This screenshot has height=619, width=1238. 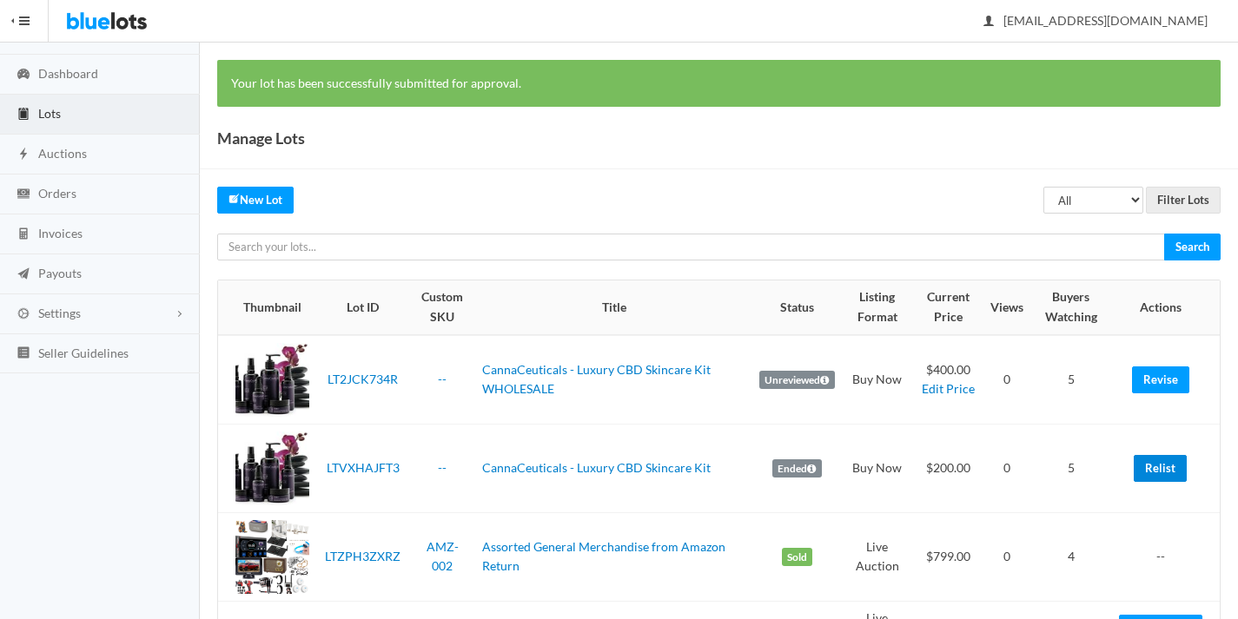 What do you see at coordinates (68, 73) in the screenshot?
I see `span: Dashboard` at bounding box center [68, 73].